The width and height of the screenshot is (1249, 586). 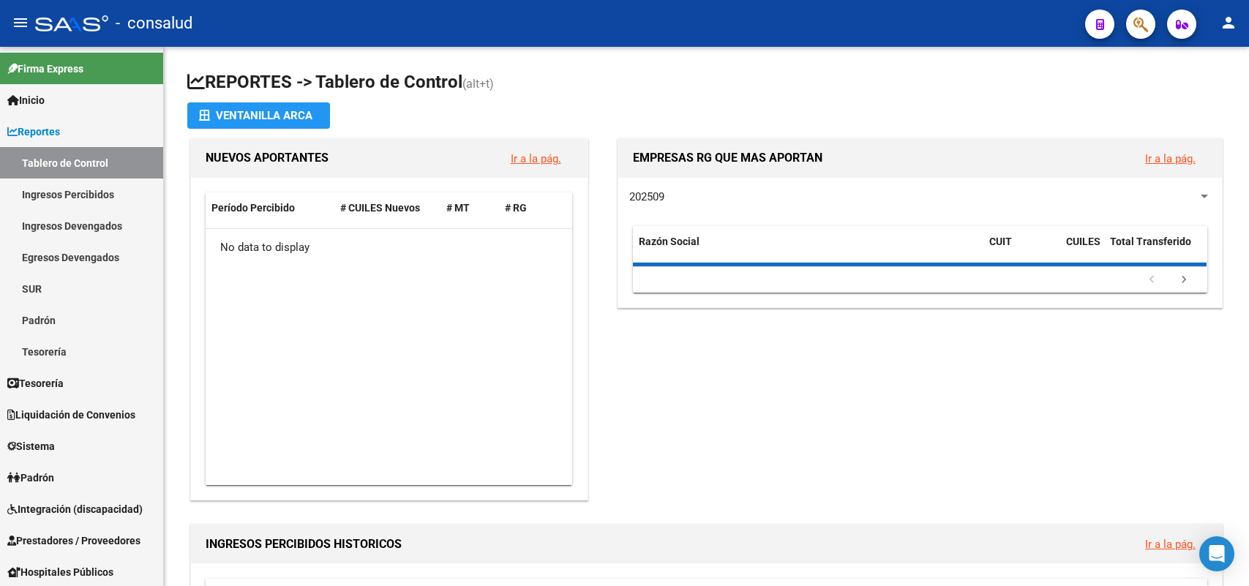 I want to click on span: Sistema, so click(x=31, y=447).